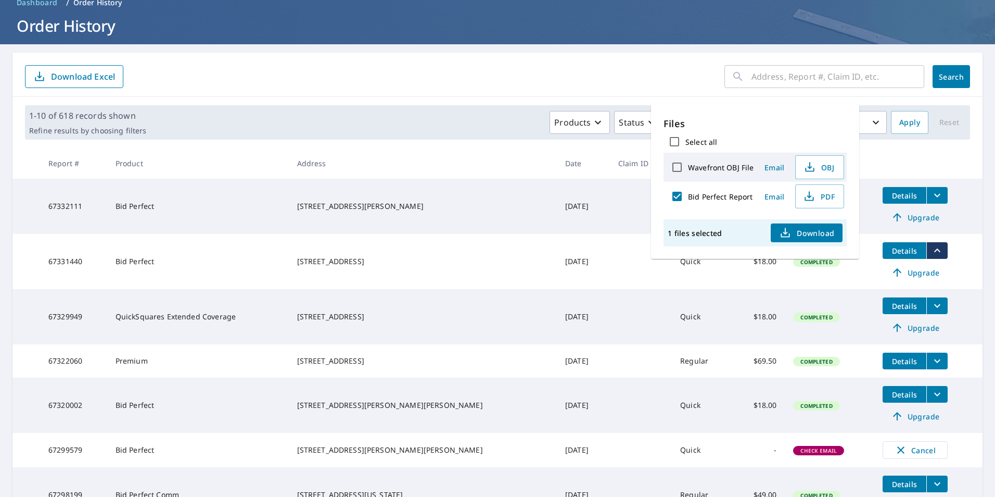 The image size is (995, 497). I want to click on p: Files, so click(755, 123).